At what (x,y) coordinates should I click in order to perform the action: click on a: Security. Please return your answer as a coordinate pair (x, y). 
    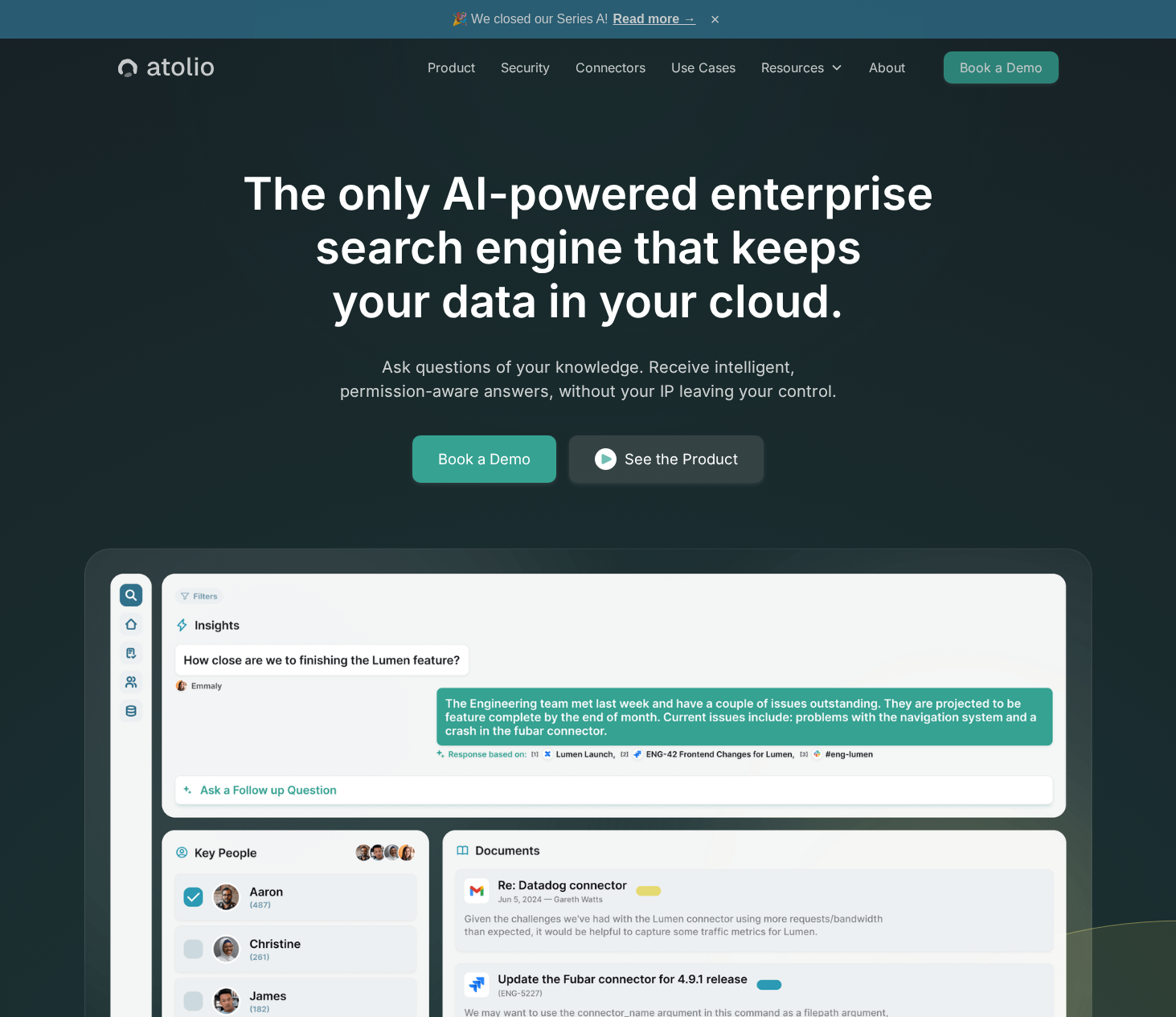
    Looking at the image, I should click on (524, 67).